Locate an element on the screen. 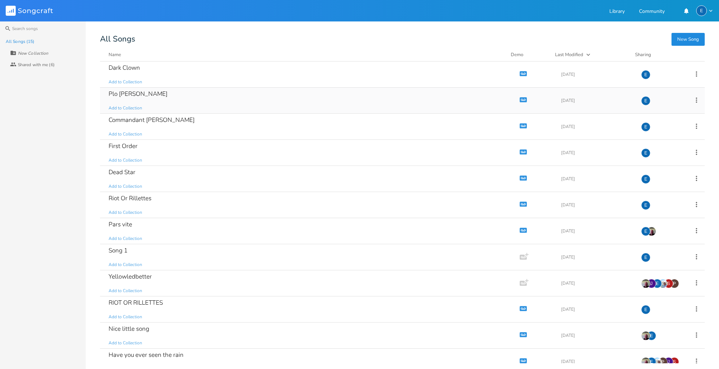 Image resolution: width=719 pixels, height=369 pixels. div: Shared with me (6) is located at coordinates (36, 65).